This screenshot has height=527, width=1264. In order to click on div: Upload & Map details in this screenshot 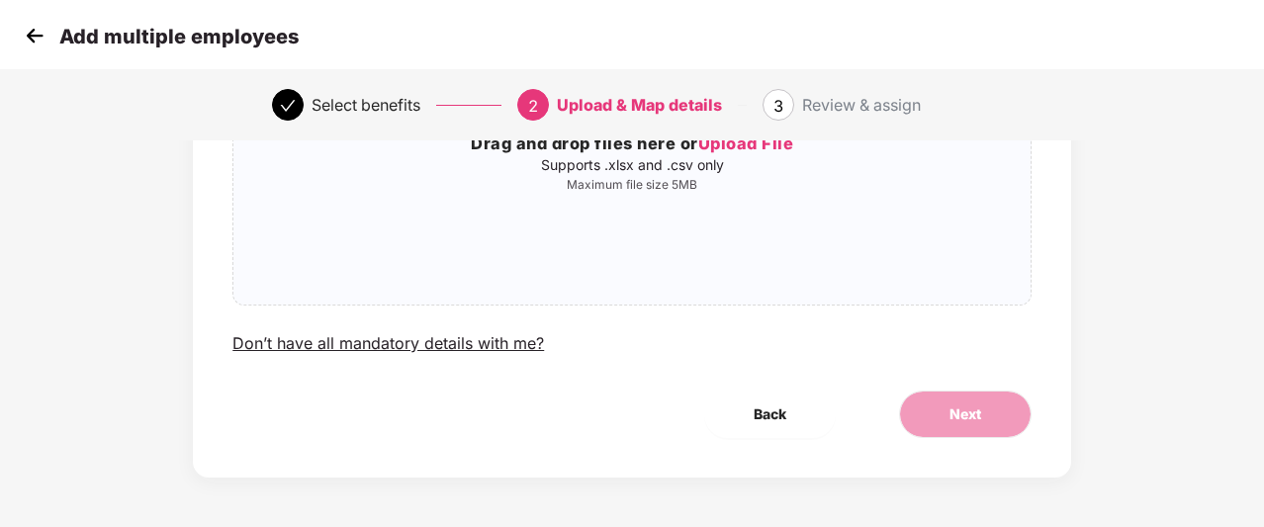, I will do `click(639, 105)`.